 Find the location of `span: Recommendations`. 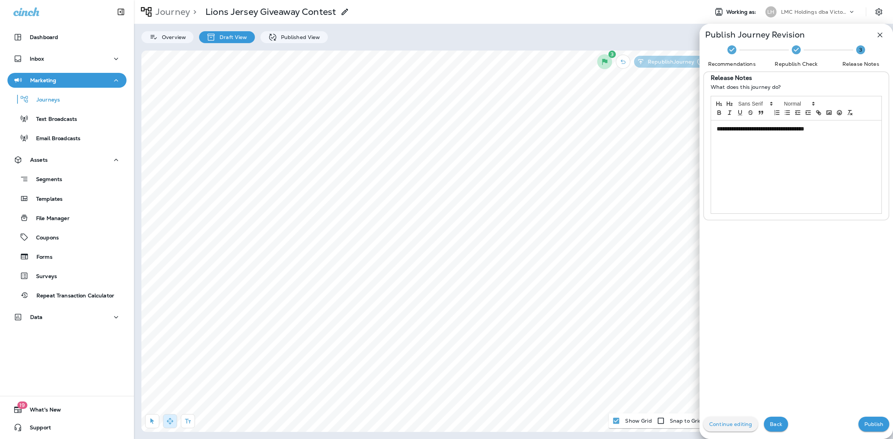

span: Recommendations is located at coordinates (731, 64).